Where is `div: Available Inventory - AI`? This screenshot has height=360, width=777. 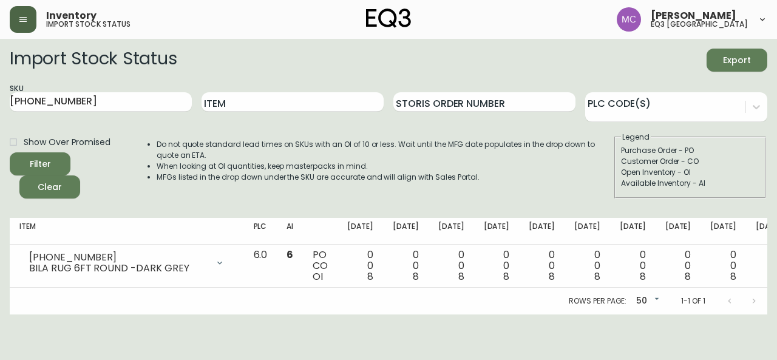 div: Available Inventory - AI is located at coordinates (690, 183).